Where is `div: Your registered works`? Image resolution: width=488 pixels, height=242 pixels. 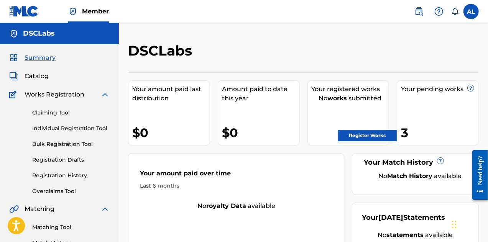
div: Your registered works is located at coordinates (350, 89).